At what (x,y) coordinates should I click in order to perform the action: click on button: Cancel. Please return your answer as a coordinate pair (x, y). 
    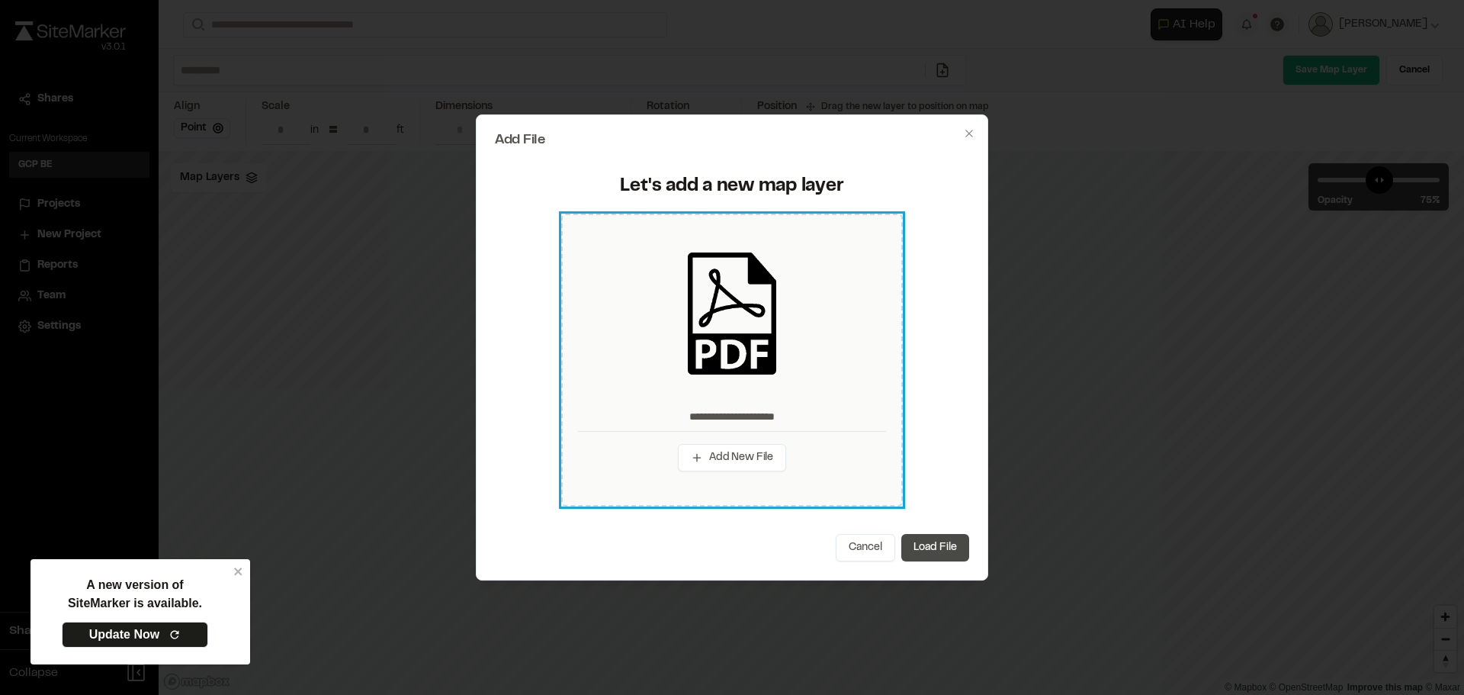
    Looking at the image, I should click on (866, 548).